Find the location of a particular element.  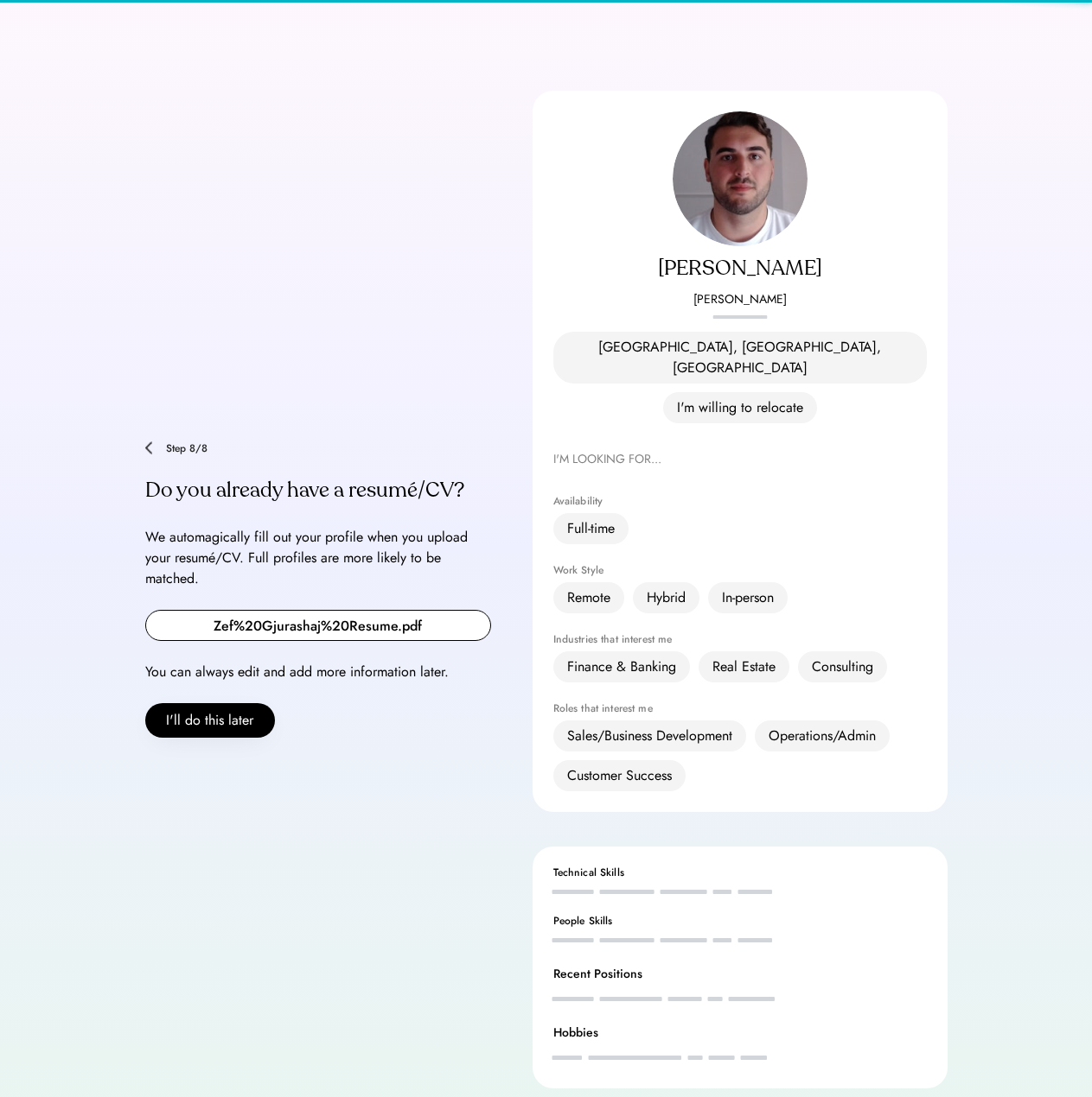

div: Industries that interest me is located at coordinates (740, 639).